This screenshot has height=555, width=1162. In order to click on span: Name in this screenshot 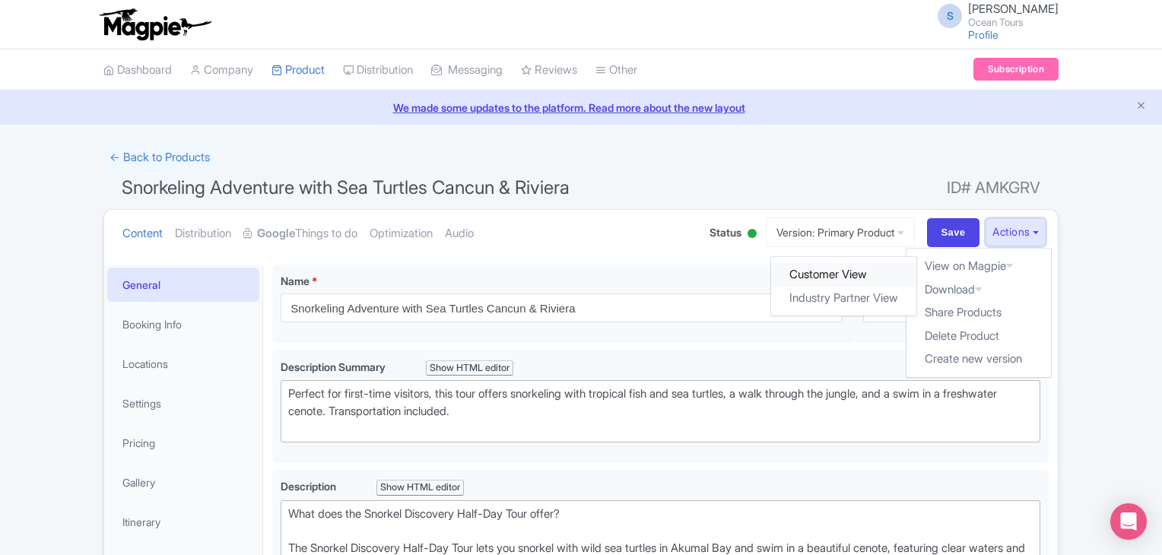, I will do `click(295, 281)`.